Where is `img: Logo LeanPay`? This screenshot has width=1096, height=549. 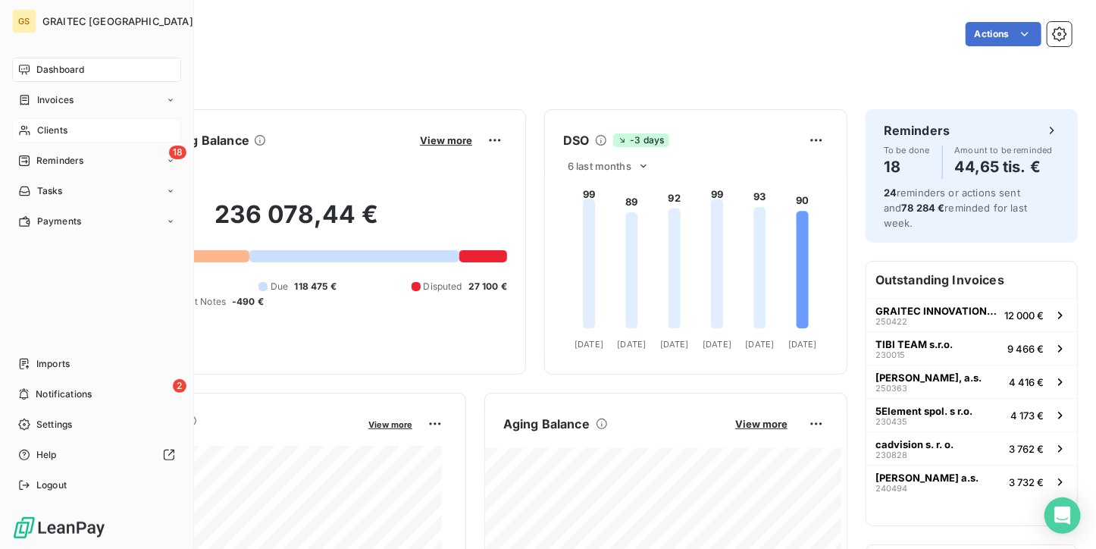 img: Logo LeanPay is located at coordinates (59, 527).